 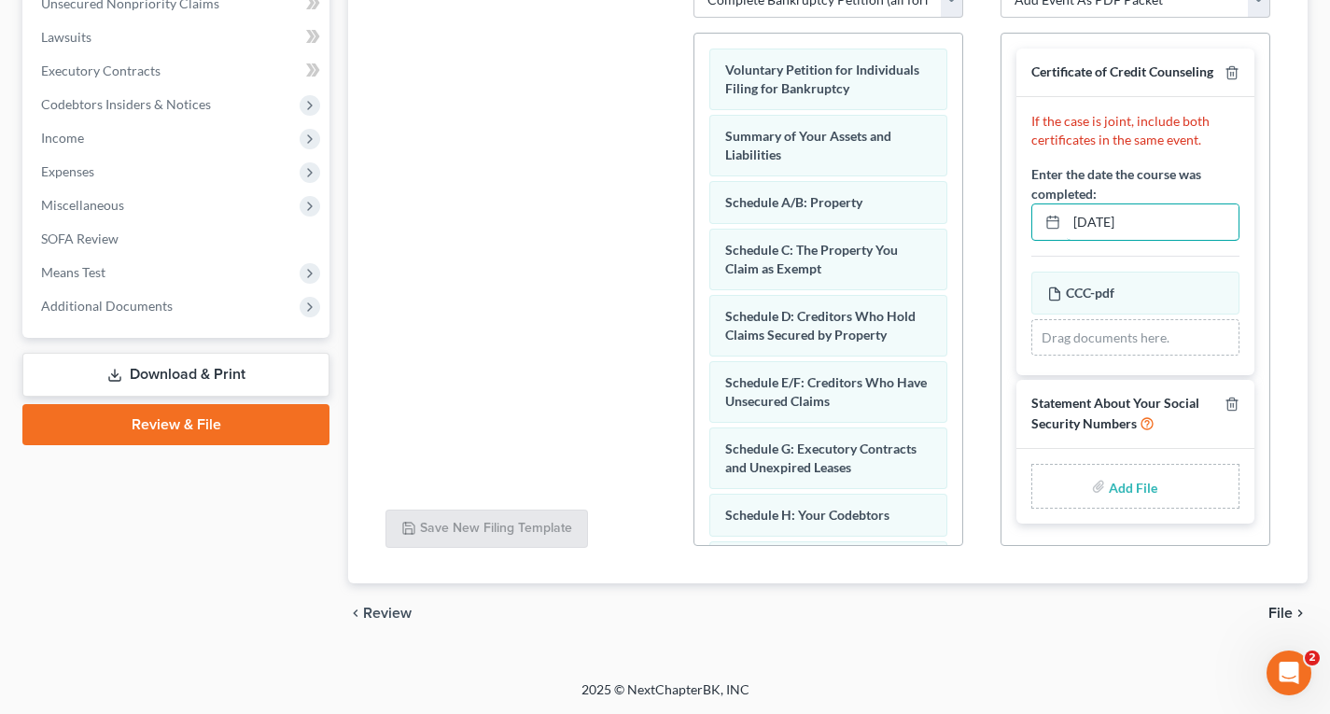 What do you see at coordinates (808, 145) in the screenshot?
I see `span: Summary of Your Assets and Liabilities` at bounding box center [808, 145].